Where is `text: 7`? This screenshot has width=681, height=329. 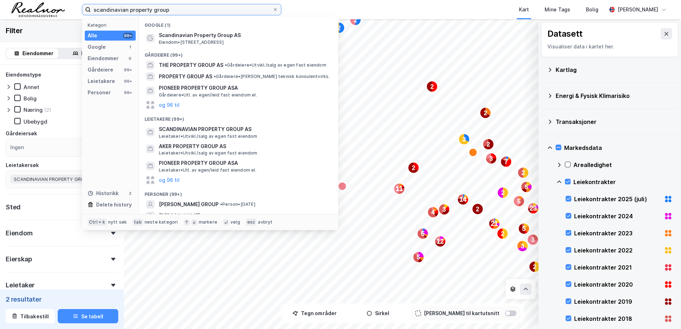
text: 7 is located at coordinates (506, 162).